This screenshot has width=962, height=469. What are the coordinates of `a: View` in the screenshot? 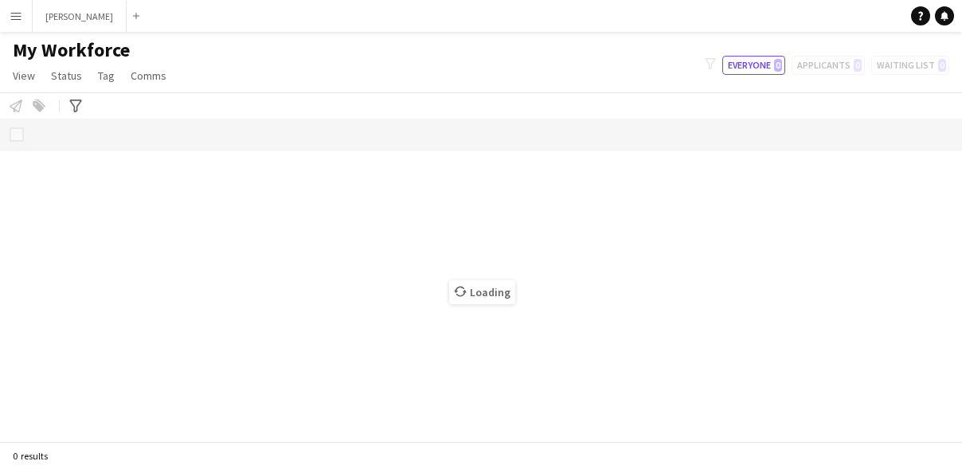 It's located at (24, 76).